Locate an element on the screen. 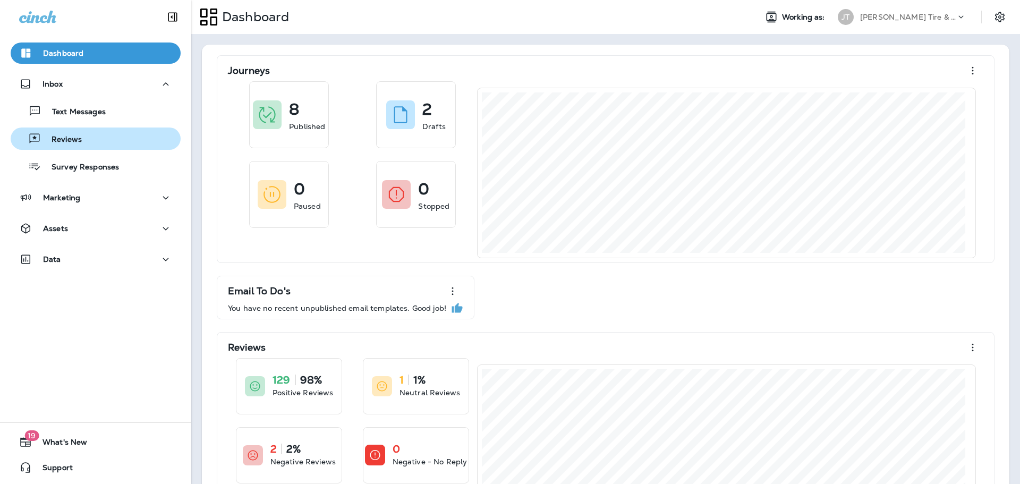 The image size is (1020, 484). p: Text Messages is located at coordinates (73, 112).